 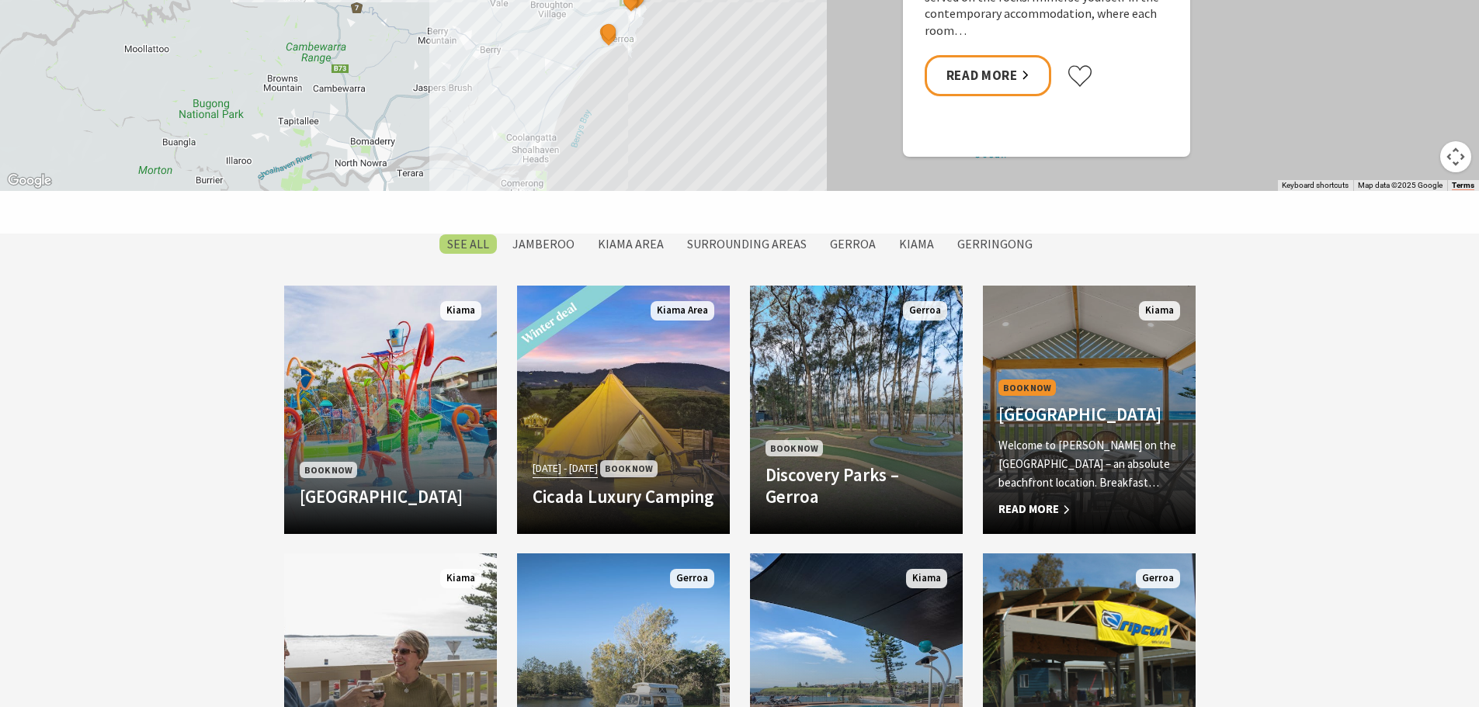 What do you see at coordinates (468, 244) in the screenshot?
I see `label: SEE All` at bounding box center [468, 244].